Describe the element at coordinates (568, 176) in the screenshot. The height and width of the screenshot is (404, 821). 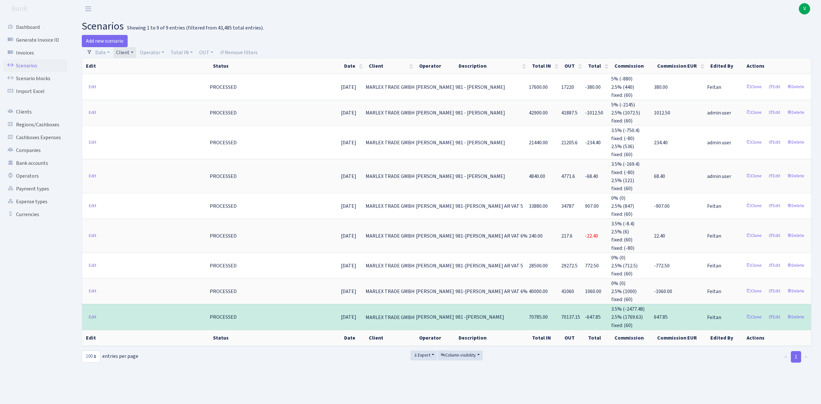
I see `span: 4771.6` at that location.